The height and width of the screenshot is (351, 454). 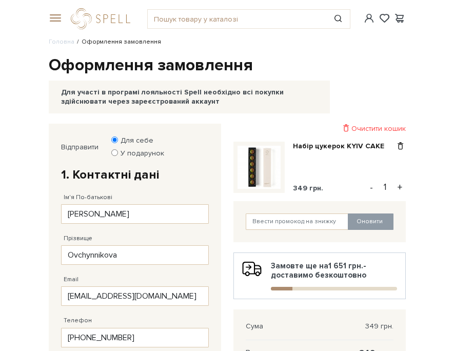 I want to click on label: Прізвище, so click(x=78, y=239).